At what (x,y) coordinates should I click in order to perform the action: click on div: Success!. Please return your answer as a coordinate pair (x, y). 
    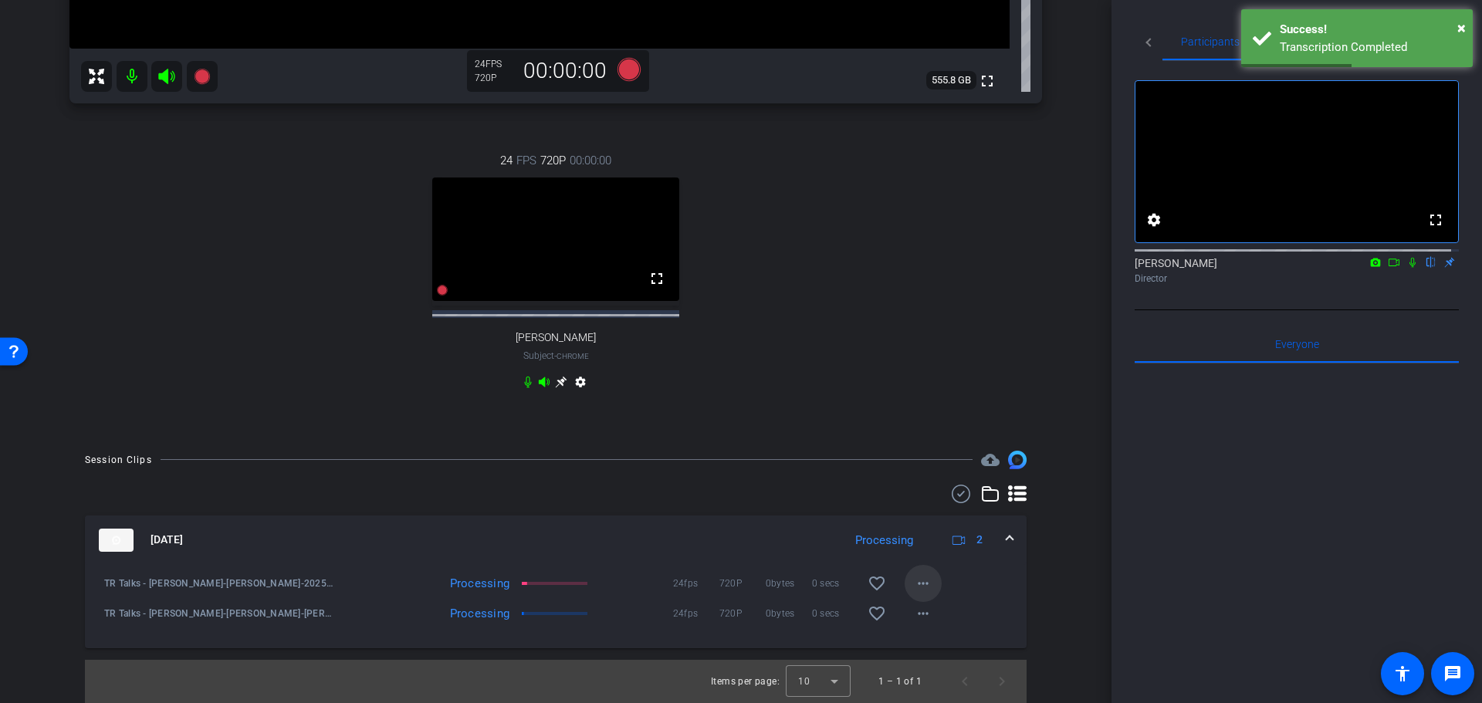
    Looking at the image, I should click on (1371, 29).